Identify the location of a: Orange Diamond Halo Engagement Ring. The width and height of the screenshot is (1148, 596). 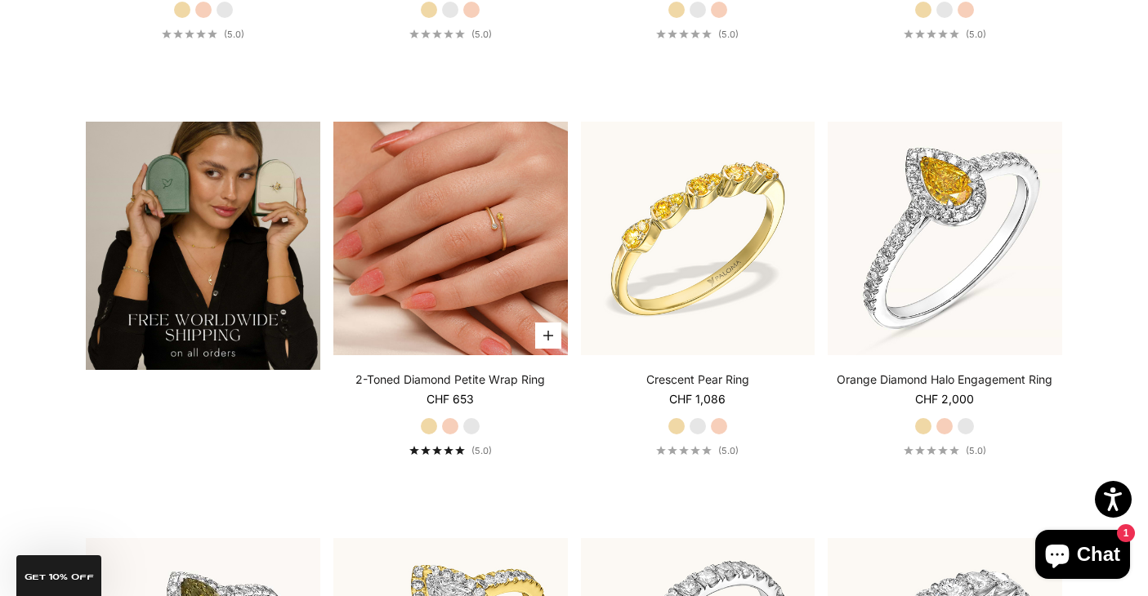
(944, 380).